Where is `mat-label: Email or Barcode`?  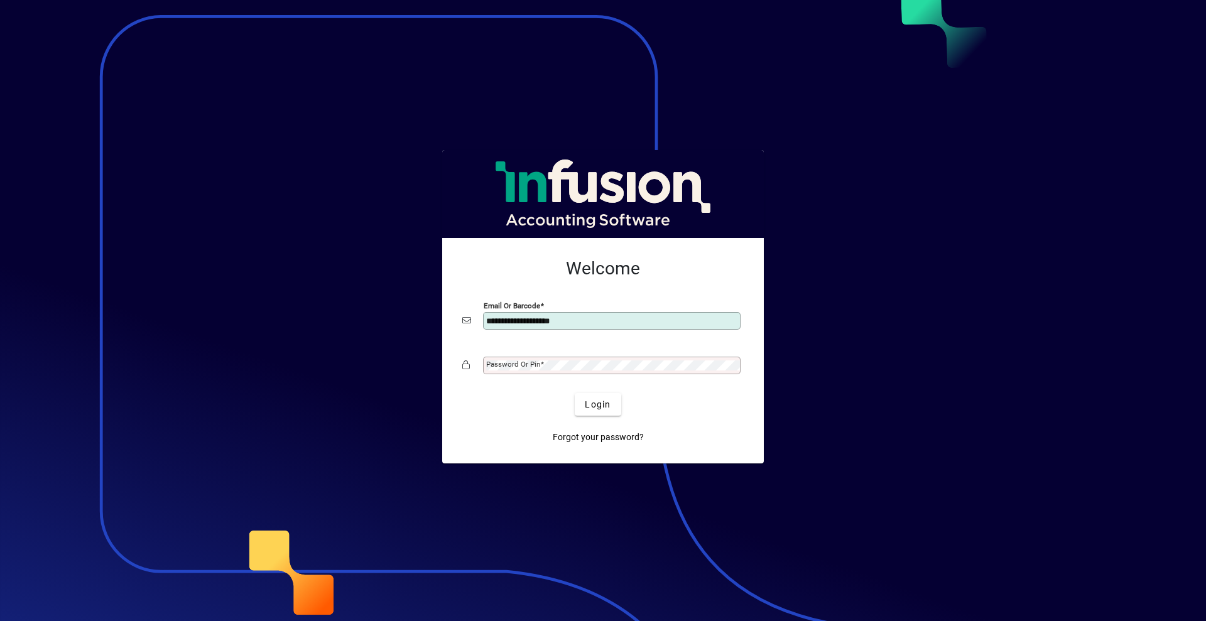
mat-label: Email or Barcode is located at coordinates (512, 306).